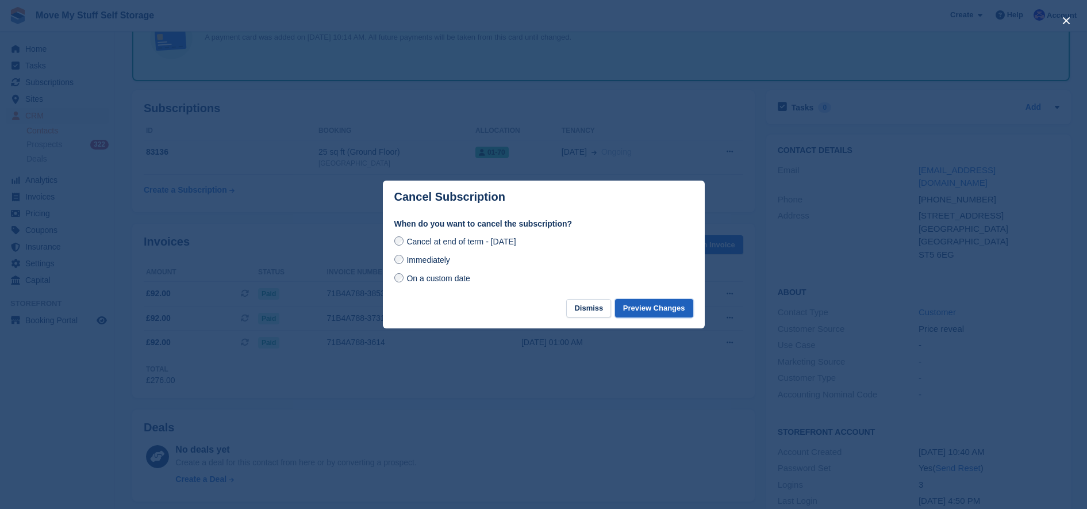  Describe the element at coordinates (428, 260) in the screenshot. I see `span: Immediately` at that location.